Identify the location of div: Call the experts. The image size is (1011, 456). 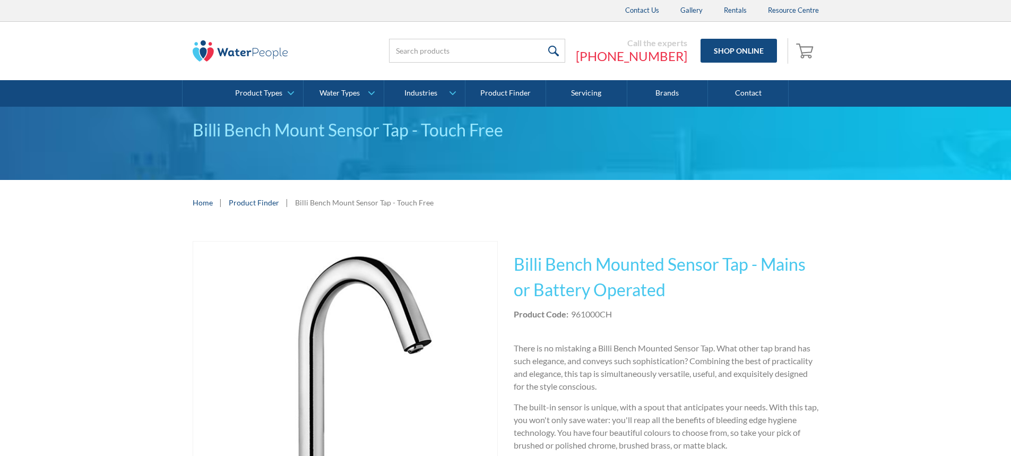
(631, 43).